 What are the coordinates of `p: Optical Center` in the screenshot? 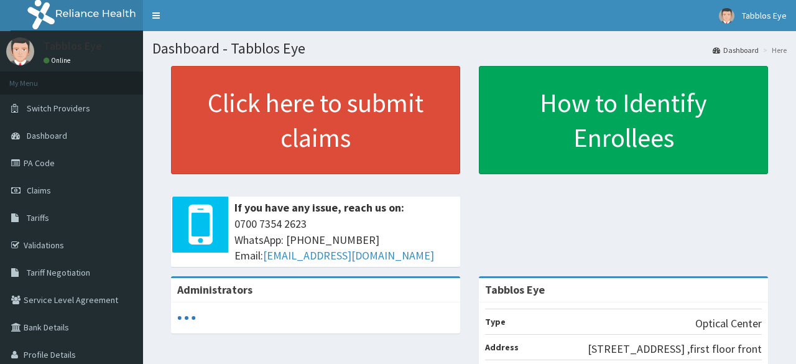 It's located at (729, 324).